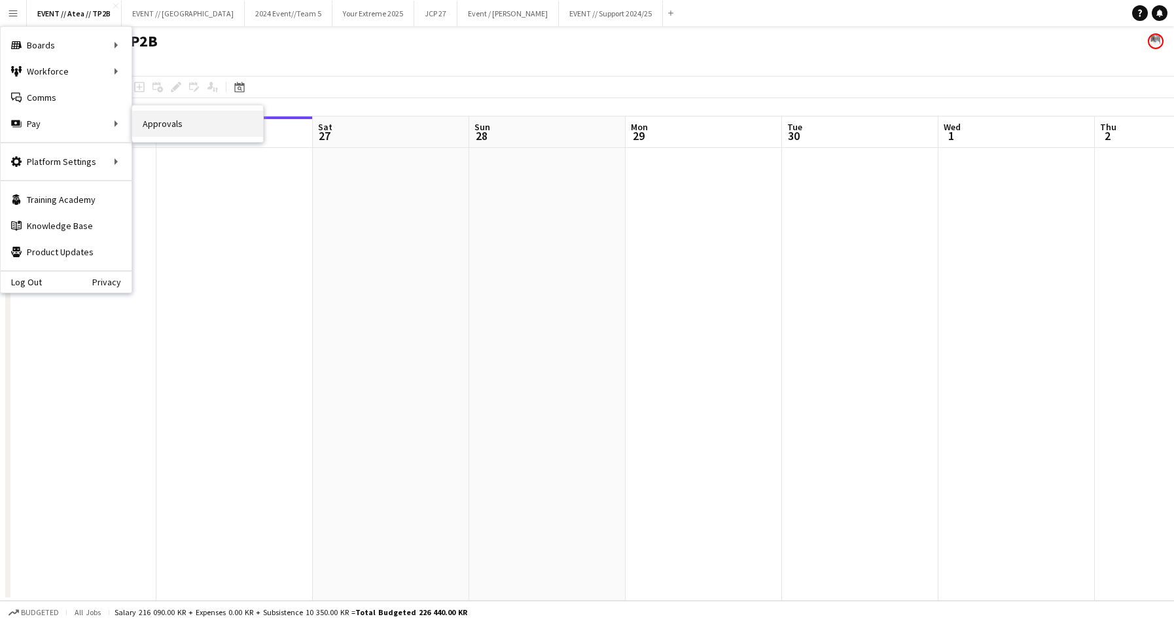  I want to click on button: JCP 27, so click(436, 13).